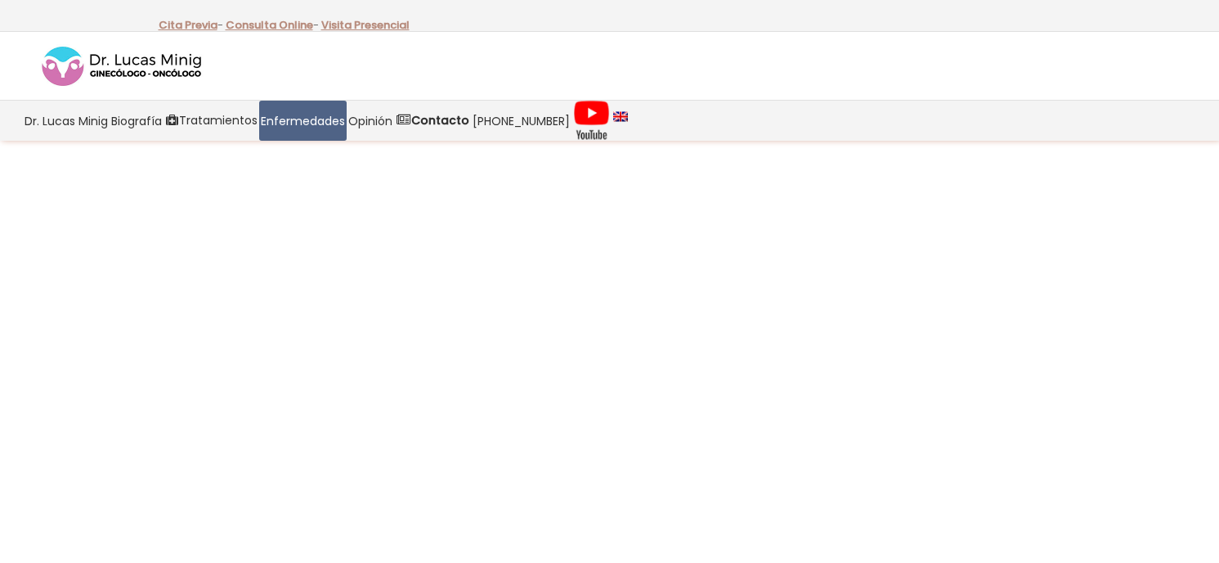  What do you see at coordinates (370, 120) in the screenshot?
I see `span: Opinión` at bounding box center [370, 120].